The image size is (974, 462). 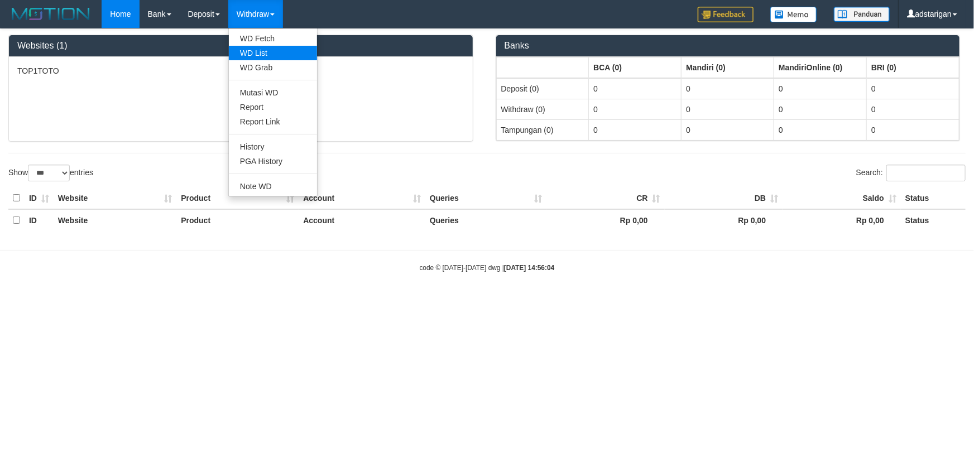 I want to click on a: PGA History, so click(x=273, y=161).